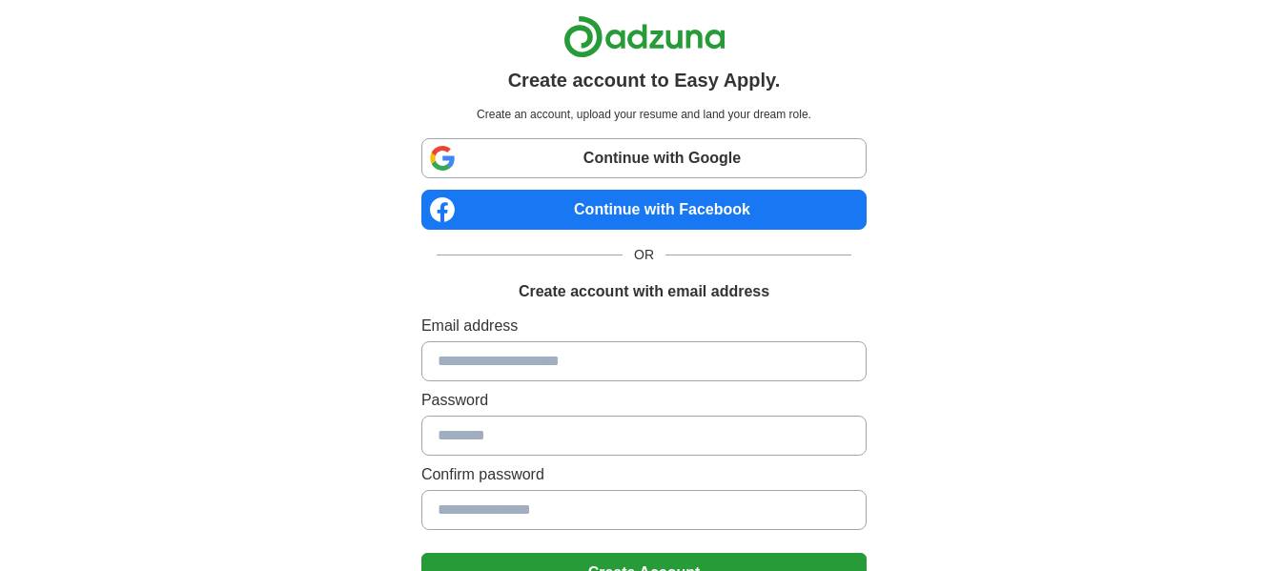 This screenshot has height=571, width=1288. Describe the element at coordinates (645, 80) in the screenshot. I see `h1: Create account to Easy Apply.` at that location.